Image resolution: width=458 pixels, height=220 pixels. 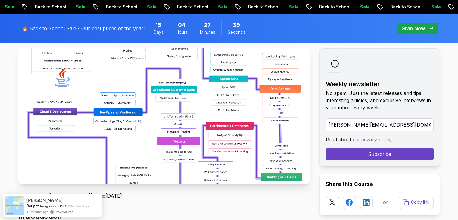 What do you see at coordinates (207, 25) in the screenshot?
I see `span: 27 Minutes` at bounding box center [207, 25].